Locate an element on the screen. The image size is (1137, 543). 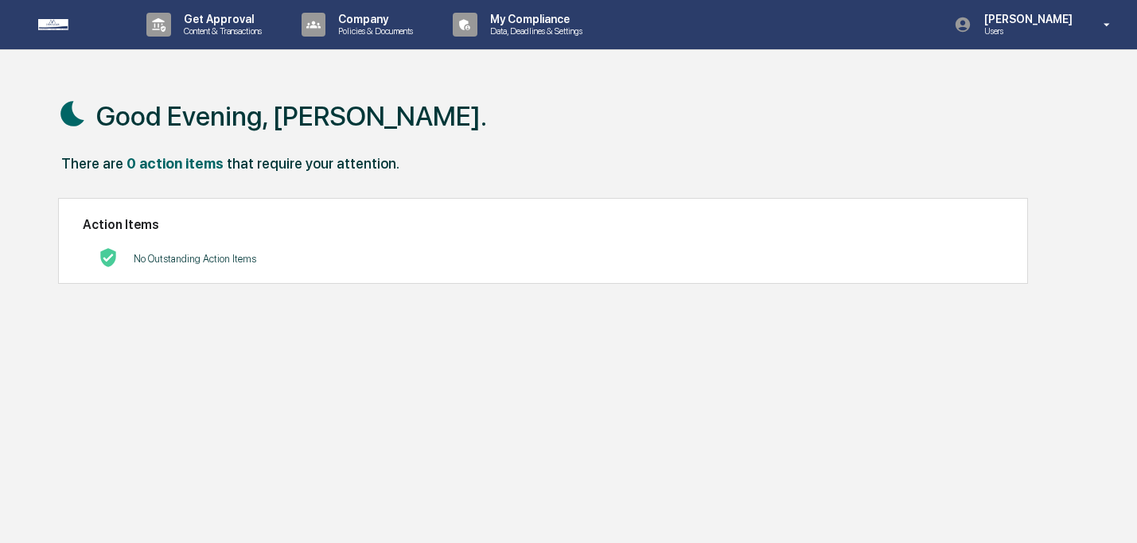
p: Data, Deadlines & Settings is located at coordinates (534, 31).